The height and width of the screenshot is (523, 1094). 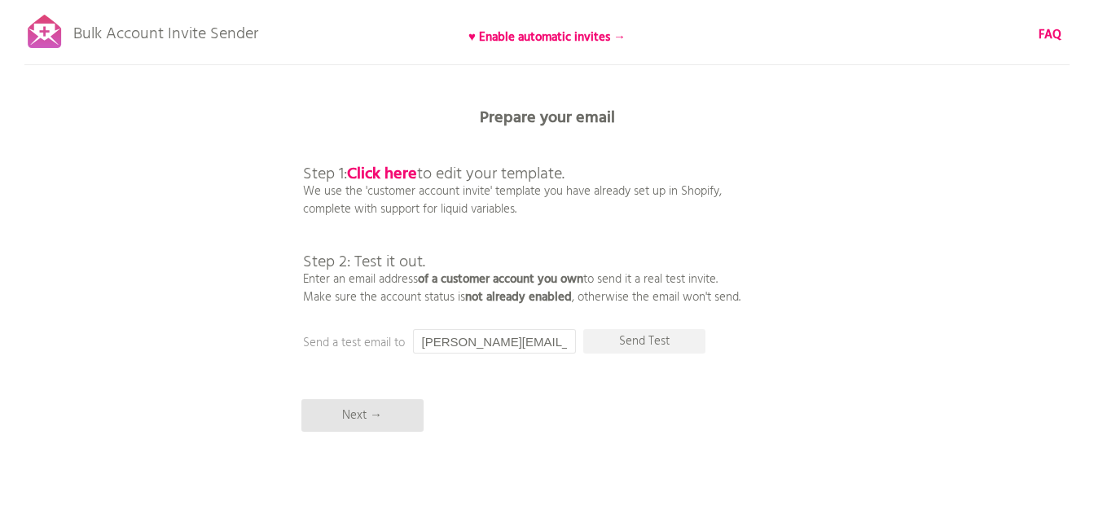 I want to click on b: not already enabled, so click(x=518, y=297).